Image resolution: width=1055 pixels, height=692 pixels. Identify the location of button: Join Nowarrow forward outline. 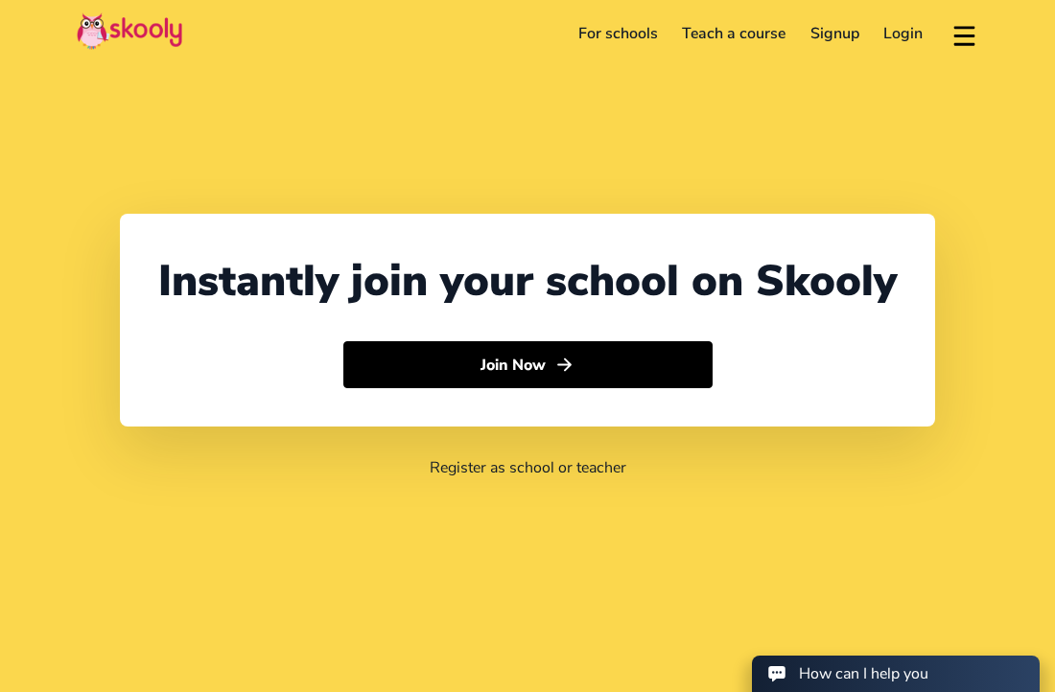
(527, 365).